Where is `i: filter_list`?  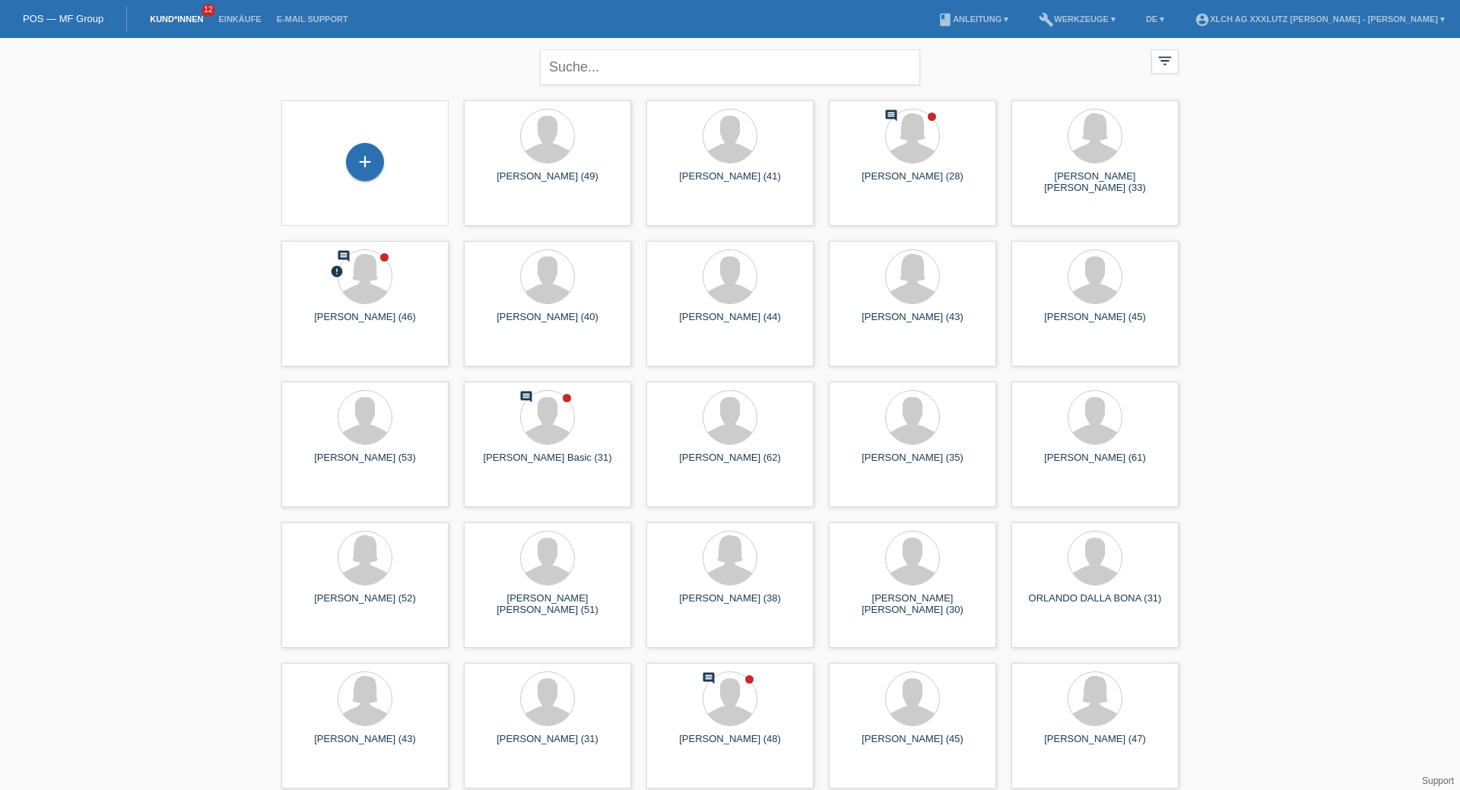
i: filter_list is located at coordinates (1165, 61).